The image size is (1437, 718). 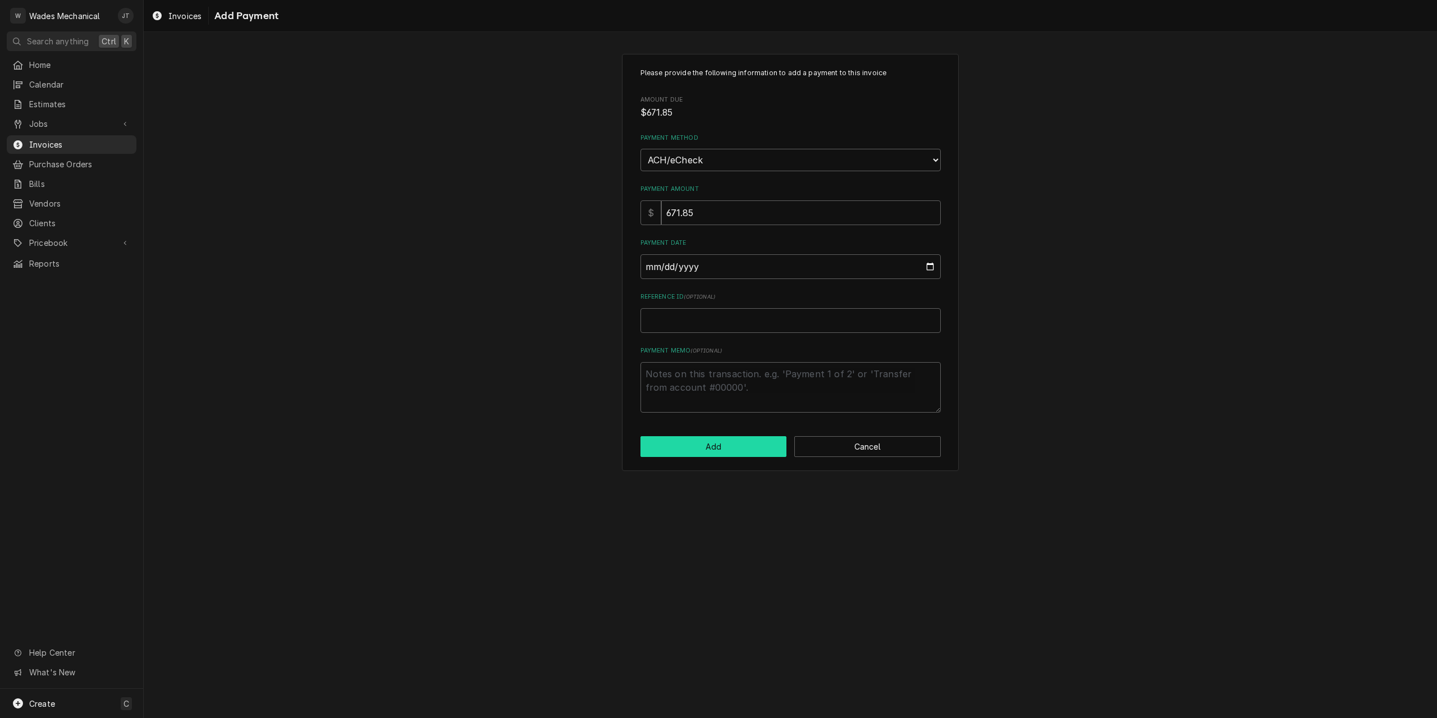 I want to click on div: Invoice Payment Create/Update Form, so click(x=790, y=240).